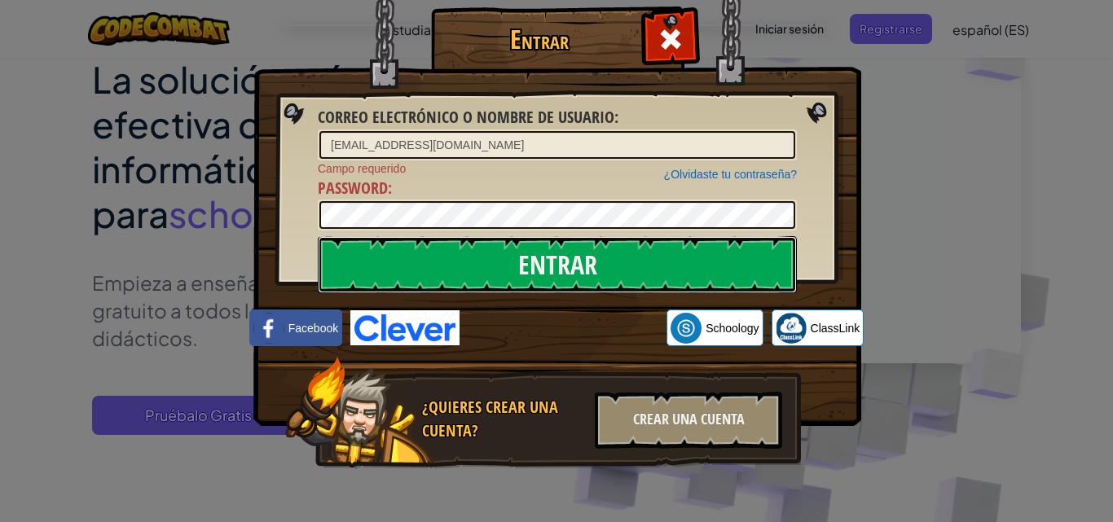  I want to click on span: Facebook, so click(313, 328).